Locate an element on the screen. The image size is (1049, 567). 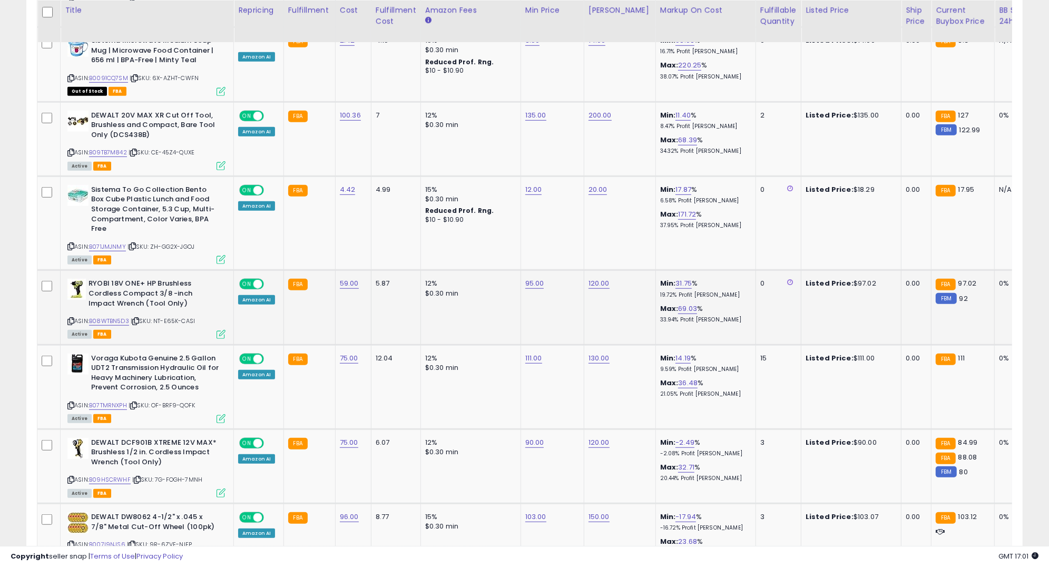
div: seller snap | | is located at coordinates (96, 556).